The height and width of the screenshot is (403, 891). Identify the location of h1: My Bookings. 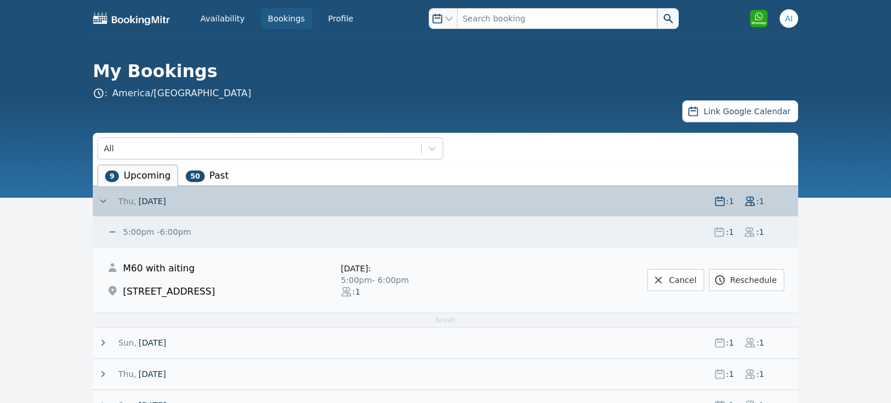
(441, 71).